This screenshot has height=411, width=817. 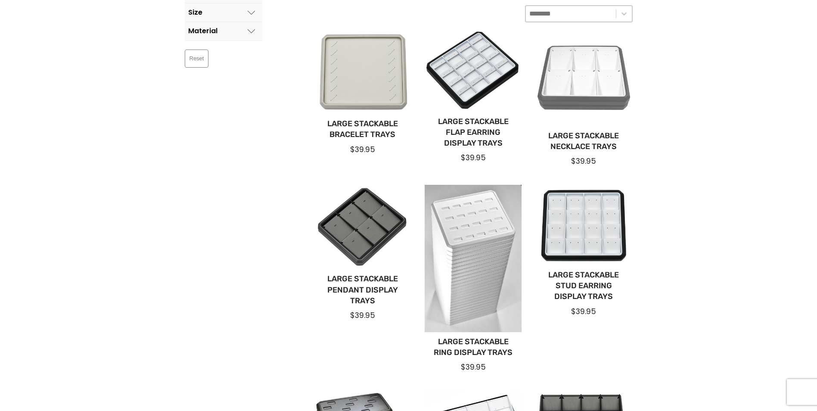 I want to click on button: Reset, so click(x=197, y=59).